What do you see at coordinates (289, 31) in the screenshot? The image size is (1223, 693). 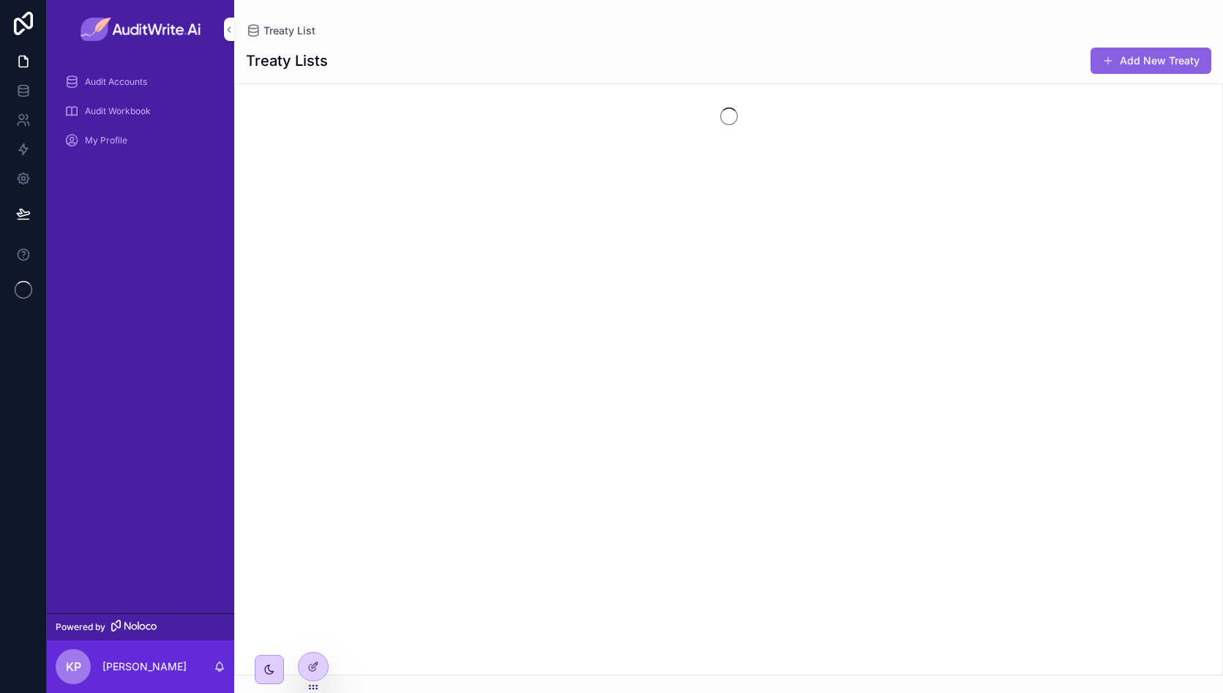 I see `span: Treaty List` at bounding box center [289, 31].